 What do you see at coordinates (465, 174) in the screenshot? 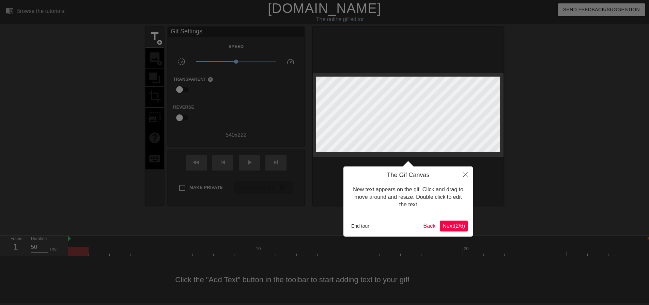
I see `button: Close` at bounding box center [465, 174].